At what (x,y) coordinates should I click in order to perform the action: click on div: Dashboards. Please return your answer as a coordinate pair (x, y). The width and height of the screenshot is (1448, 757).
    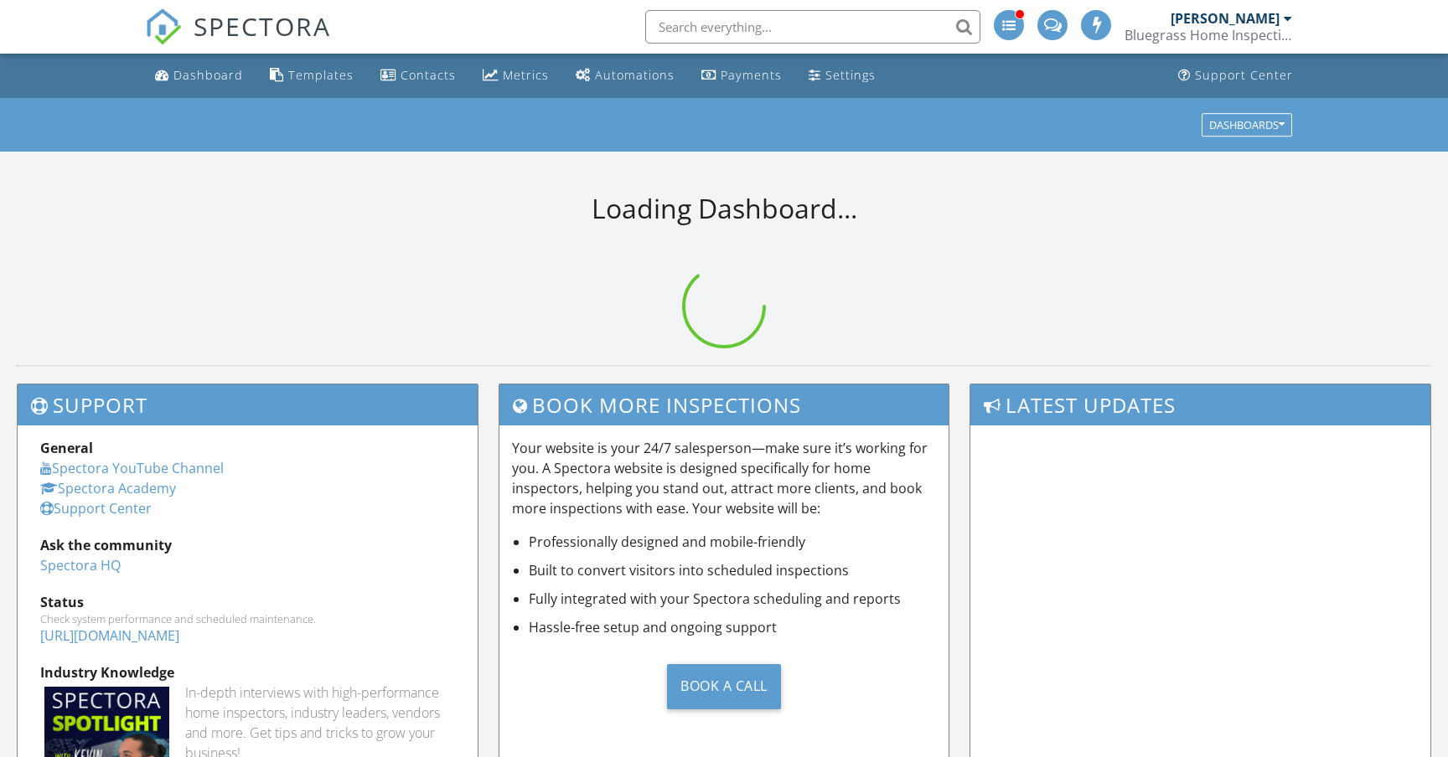
    Looking at the image, I should click on (1247, 125).